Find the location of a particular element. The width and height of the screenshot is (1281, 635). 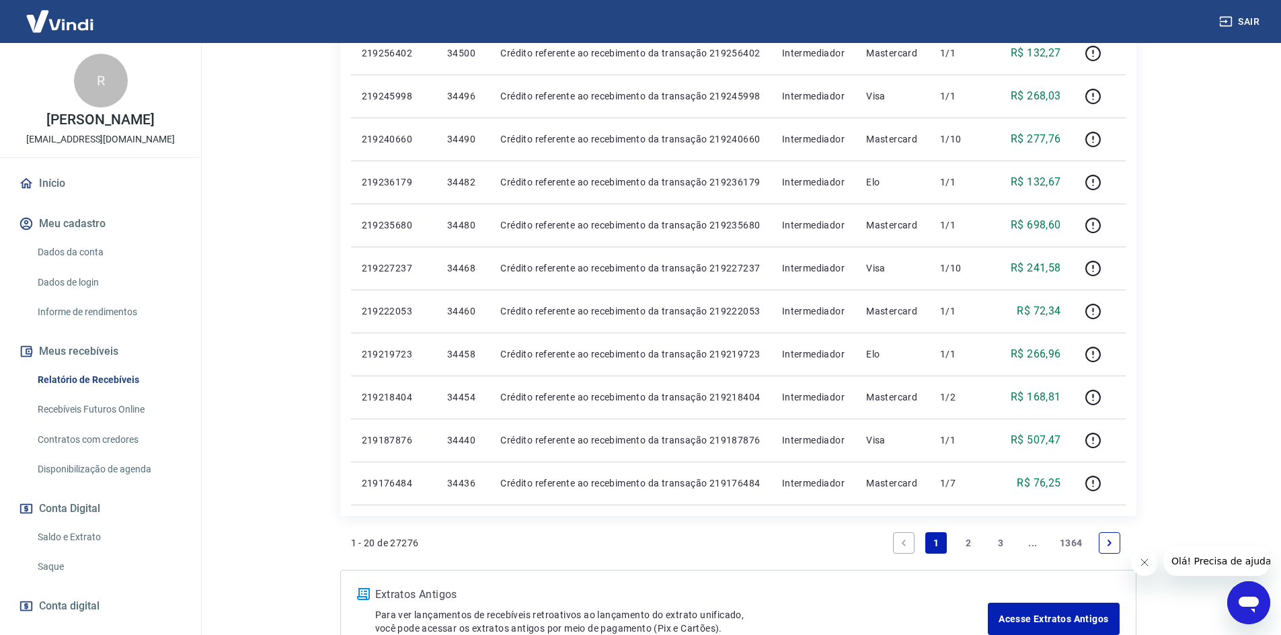

a: Saldo e Extrato is located at coordinates (108, 537).